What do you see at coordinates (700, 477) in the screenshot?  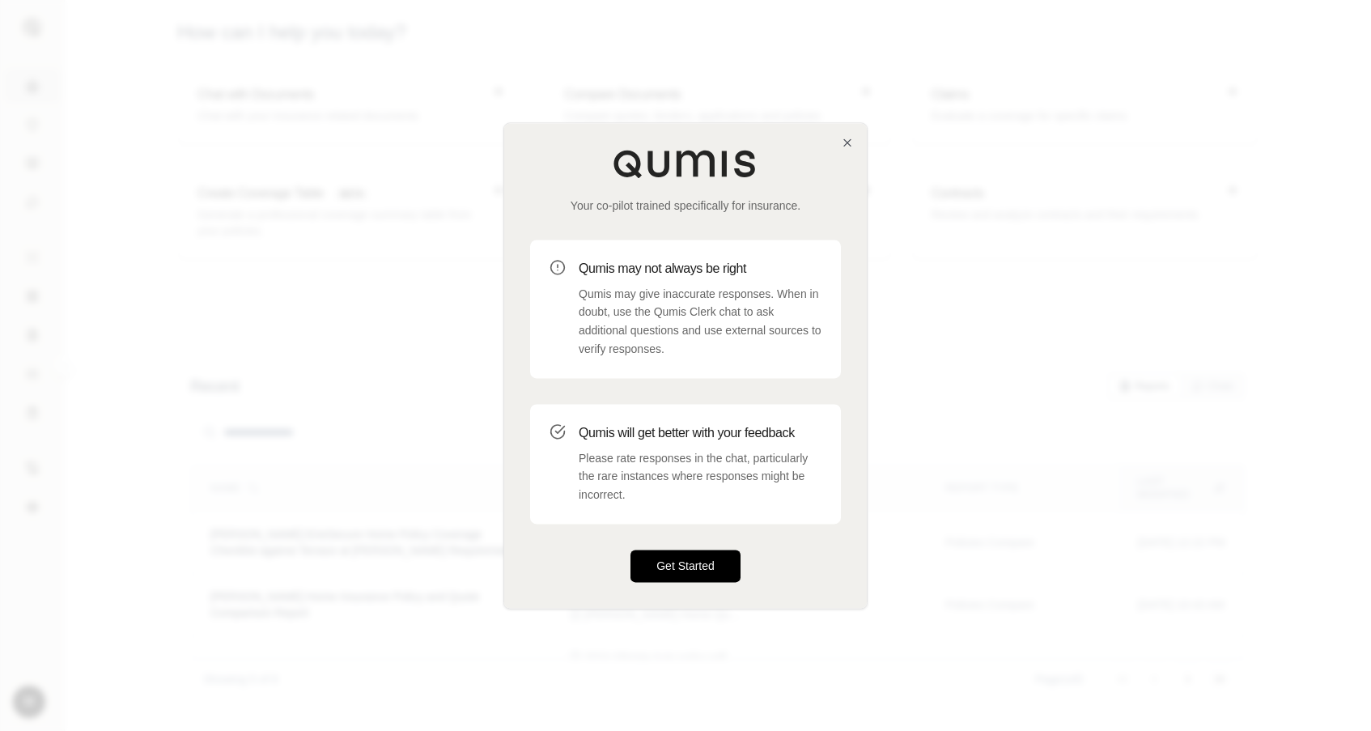 I see `p: Please rate responses in the chat, particularly the rare instances where responses might be incor...` at bounding box center [700, 477].